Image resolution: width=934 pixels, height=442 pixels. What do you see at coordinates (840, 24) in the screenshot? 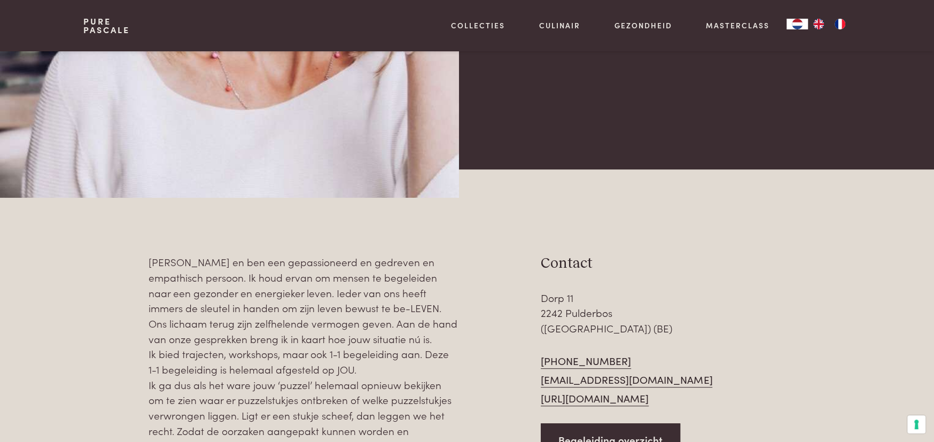
I see `a: FR` at bounding box center [840, 24].